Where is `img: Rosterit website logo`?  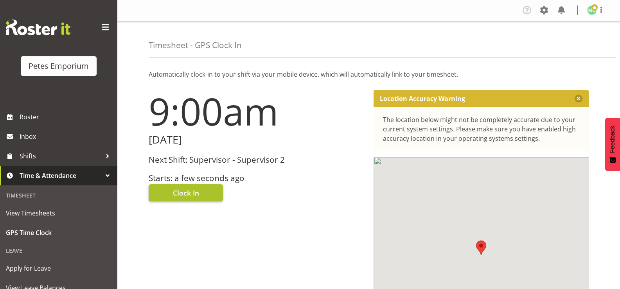 img: Rosterit website logo is located at coordinates (38, 27).